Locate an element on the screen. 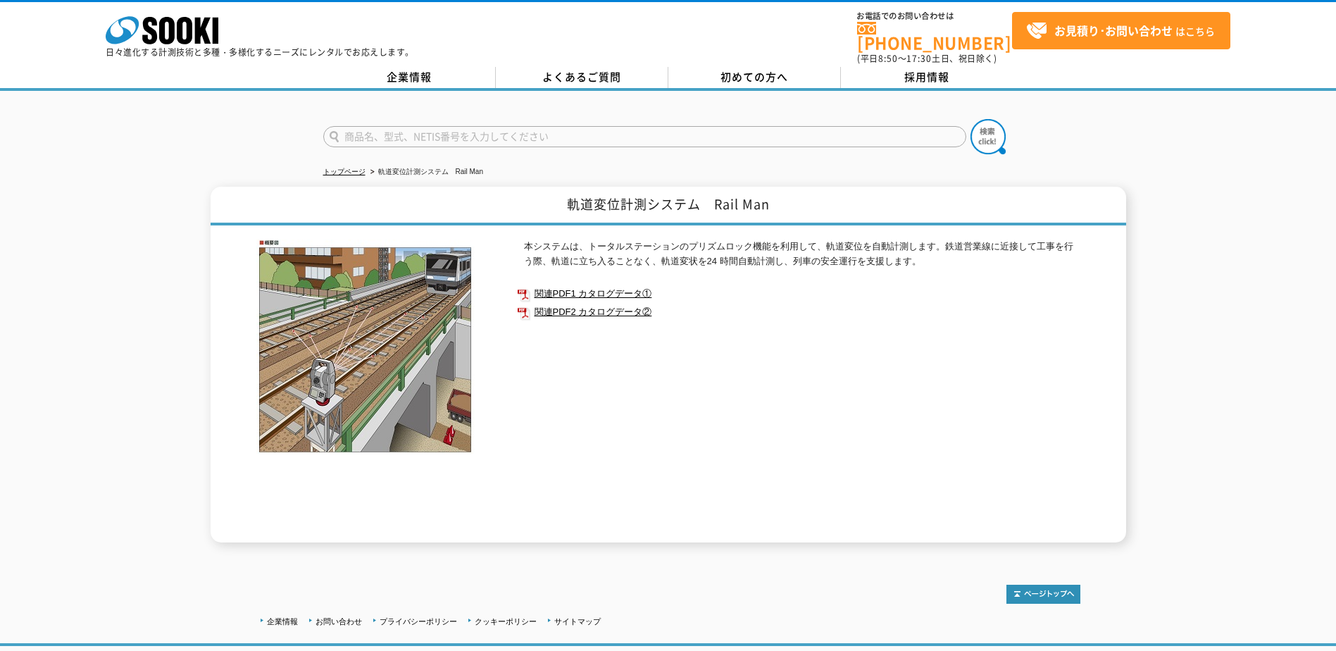 The image size is (1336, 651). a: 関連PDF1 カタログデータ① is located at coordinates (799, 294).